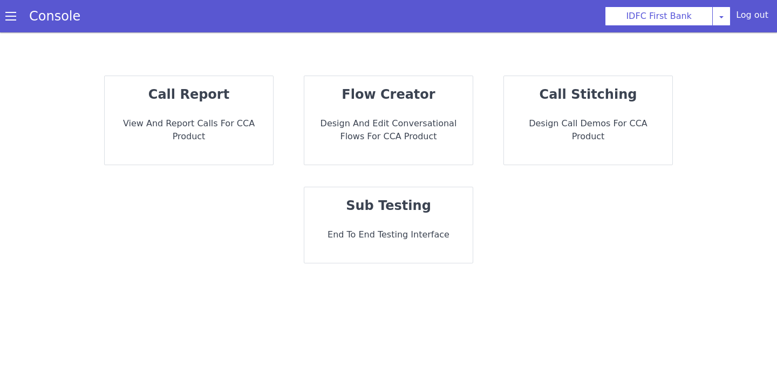  What do you see at coordinates (388, 235) in the screenshot?
I see `p: End to End Testing Interface` at bounding box center [388, 235].